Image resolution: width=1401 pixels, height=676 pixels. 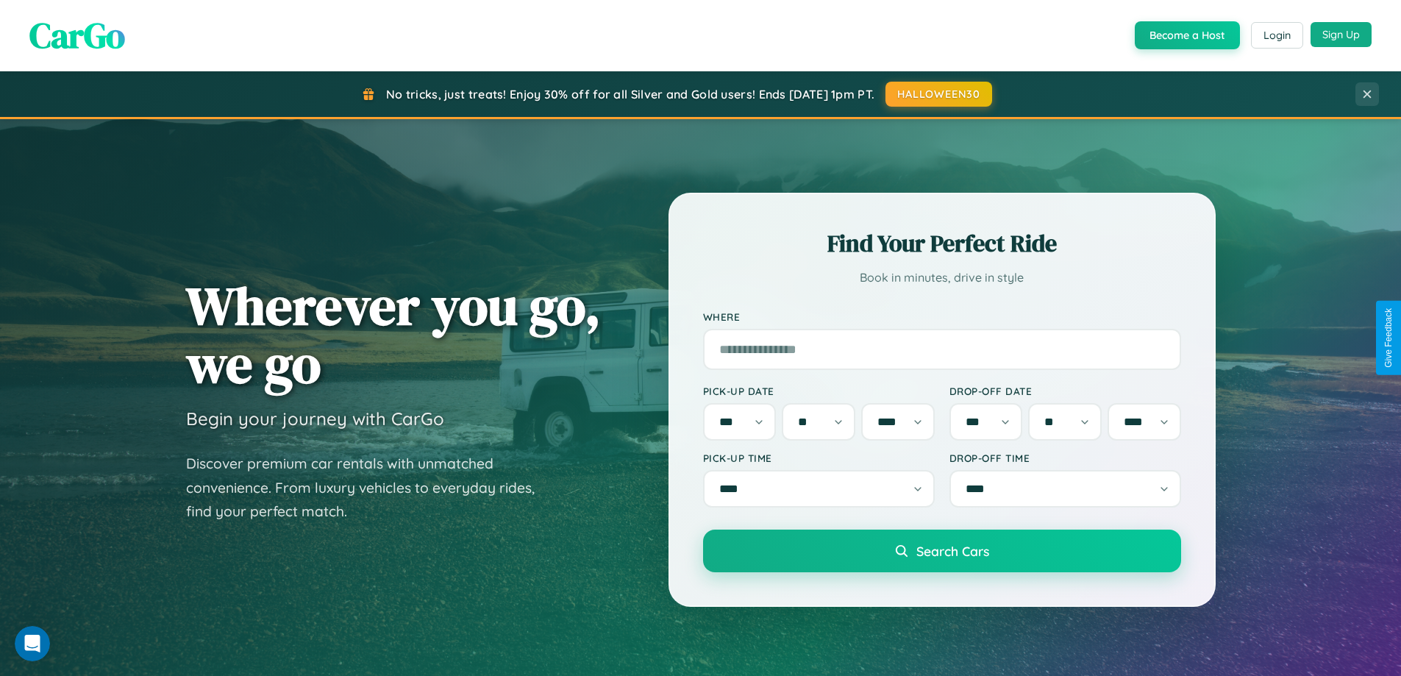 I want to click on h1: Wherever you go, we go, so click(x=393, y=335).